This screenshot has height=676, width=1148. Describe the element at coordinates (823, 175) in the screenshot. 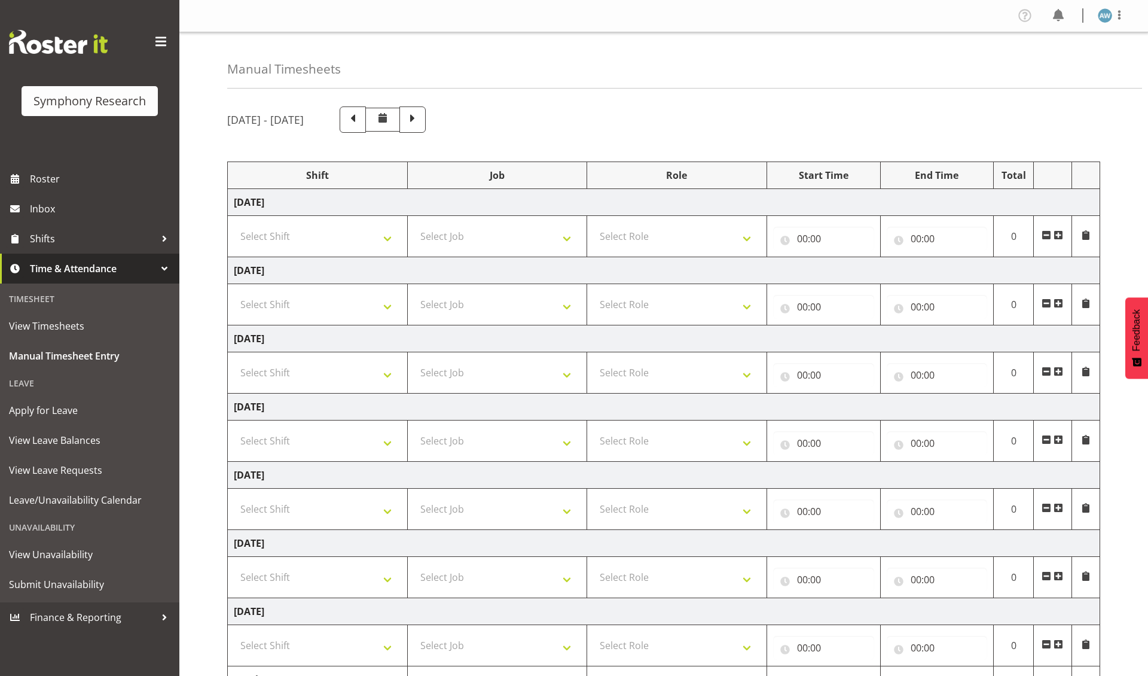

I see `div: Start Time` at that location.